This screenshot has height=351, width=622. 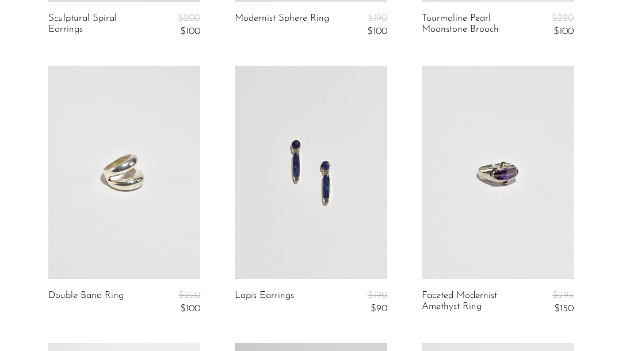 I want to click on a: Double Band Ring, so click(x=86, y=302).